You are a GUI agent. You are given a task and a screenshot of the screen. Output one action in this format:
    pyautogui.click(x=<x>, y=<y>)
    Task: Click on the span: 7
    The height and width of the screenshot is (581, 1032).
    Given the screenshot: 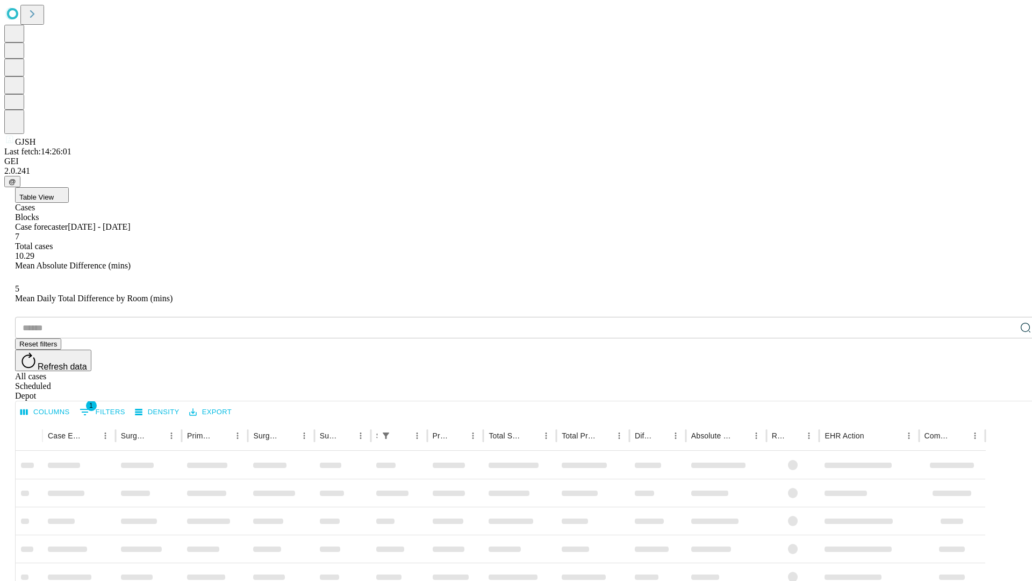 What is the action you would take?
    pyautogui.click(x=17, y=236)
    